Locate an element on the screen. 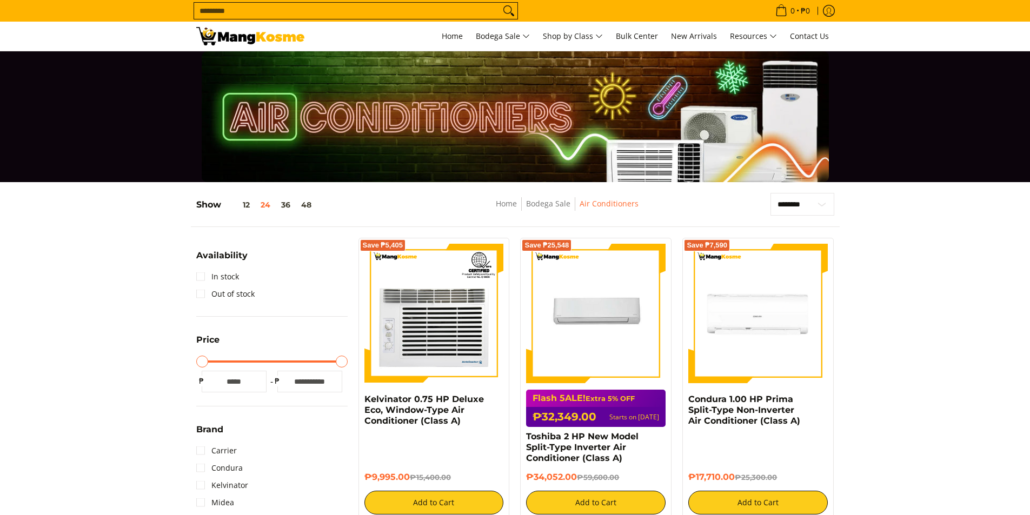 The image size is (1030, 515). span: Contact Us is located at coordinates (810, 36).